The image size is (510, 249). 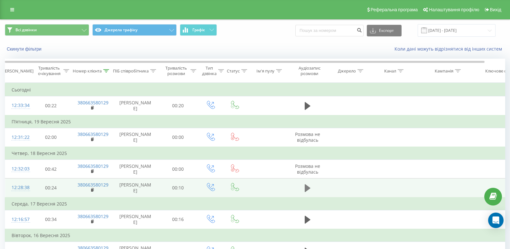 What do you see at coordinates (209, 71) in the screenshot?
I see `div: Тип дзвінка` at bounding box center [209, 71].